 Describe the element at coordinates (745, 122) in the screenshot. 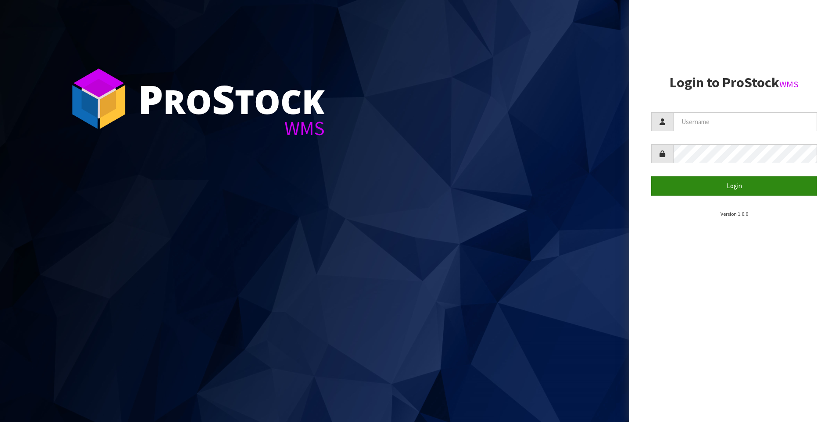

I see `input: Username` at that location.